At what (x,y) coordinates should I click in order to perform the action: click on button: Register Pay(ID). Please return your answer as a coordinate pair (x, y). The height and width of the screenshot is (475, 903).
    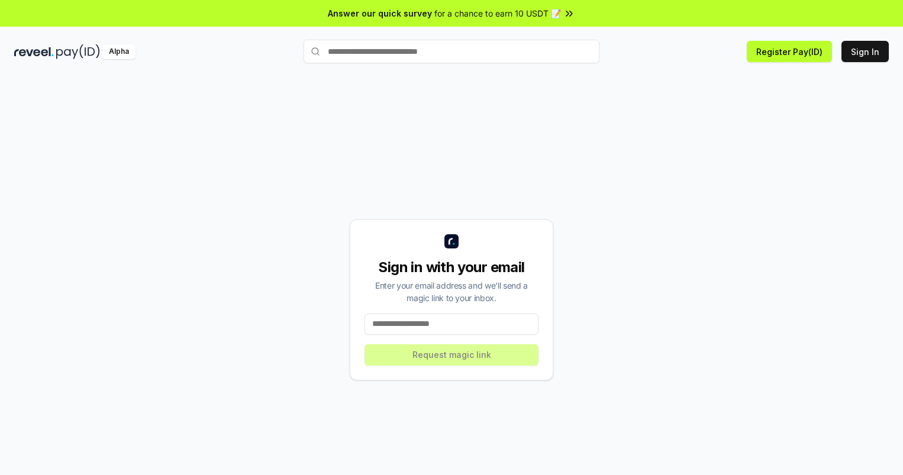
    Looking at the image, I should click on (789, 51).